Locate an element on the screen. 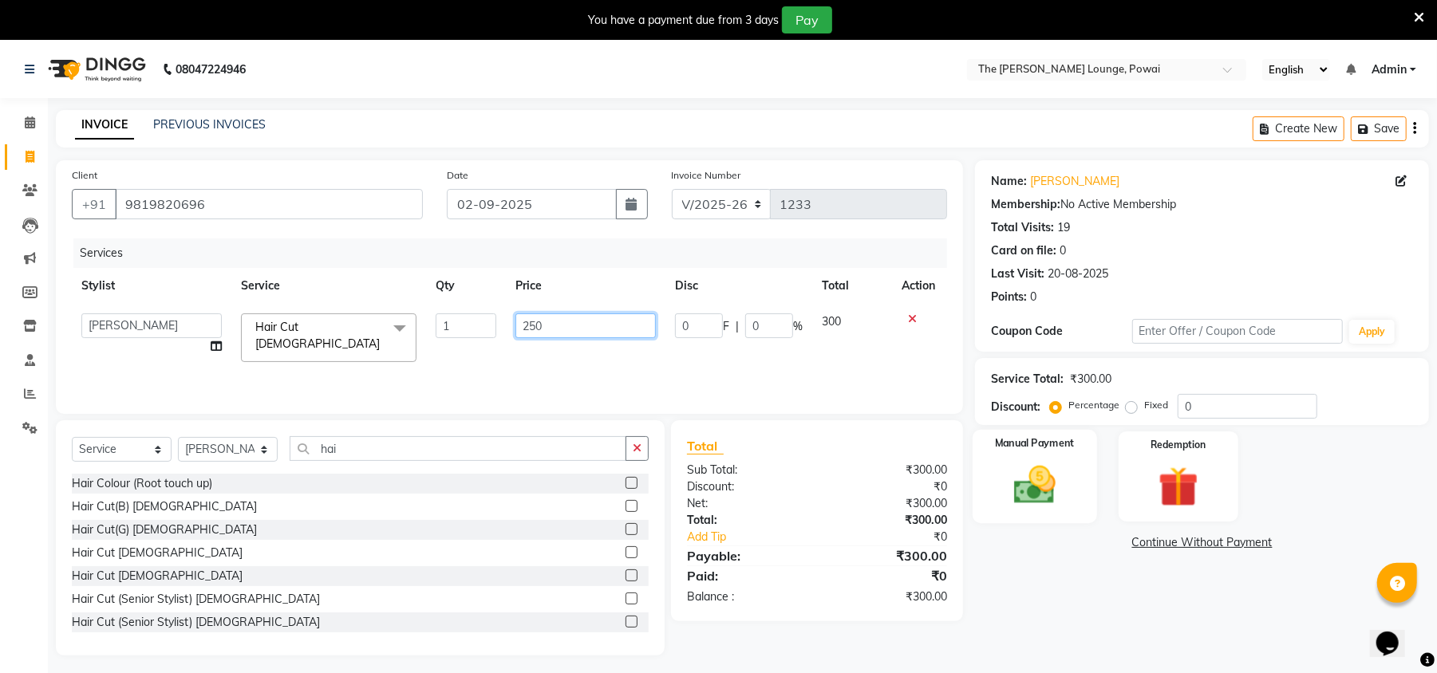 The width and height of the screenshot is (1437, 673). input: Enter Offer / Coupon Code is located at coordinates (1238, 331).